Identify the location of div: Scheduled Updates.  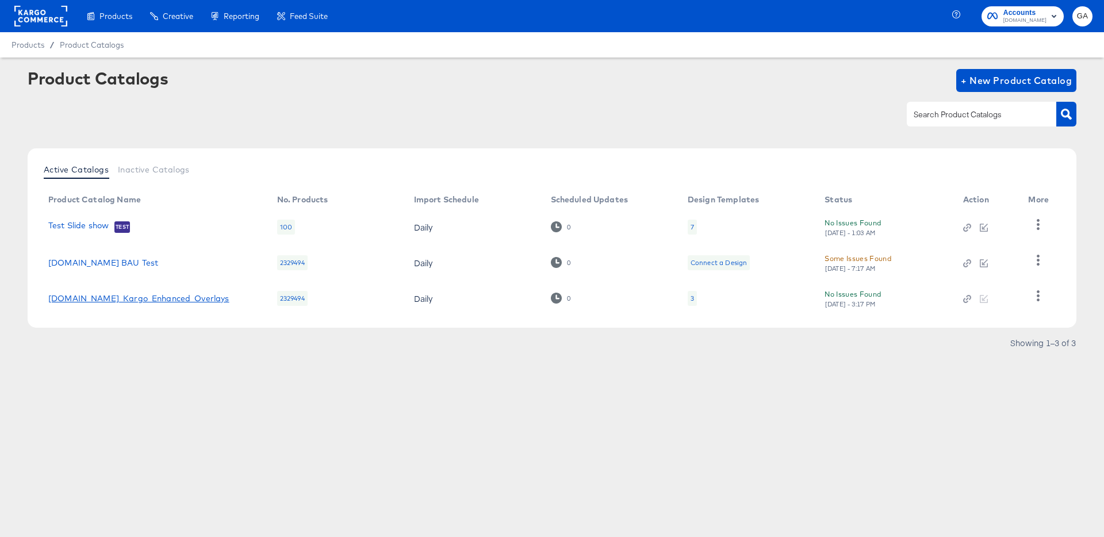
(589, 199).